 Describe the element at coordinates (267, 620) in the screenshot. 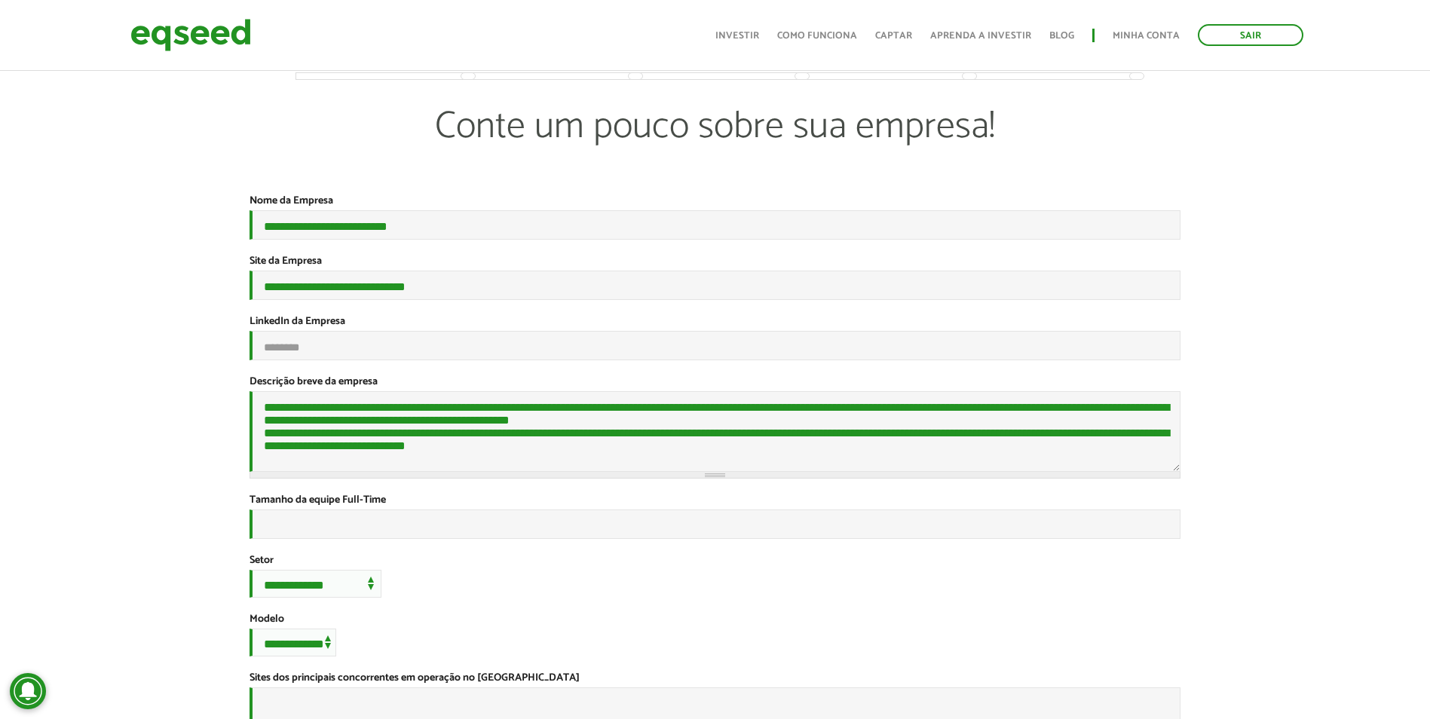

I see `label: Modelo` at that location.